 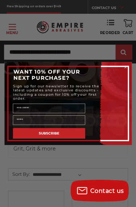 I want to click on button: SUBSCRIBE, so click(x=49, y=133).